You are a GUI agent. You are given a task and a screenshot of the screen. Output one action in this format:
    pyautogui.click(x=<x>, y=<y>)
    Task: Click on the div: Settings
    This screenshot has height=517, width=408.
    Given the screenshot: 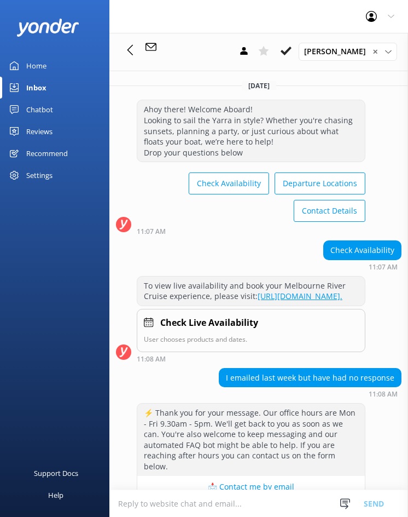 What is the action you would take?
    pyautogui.click(x=39, y=175)
    